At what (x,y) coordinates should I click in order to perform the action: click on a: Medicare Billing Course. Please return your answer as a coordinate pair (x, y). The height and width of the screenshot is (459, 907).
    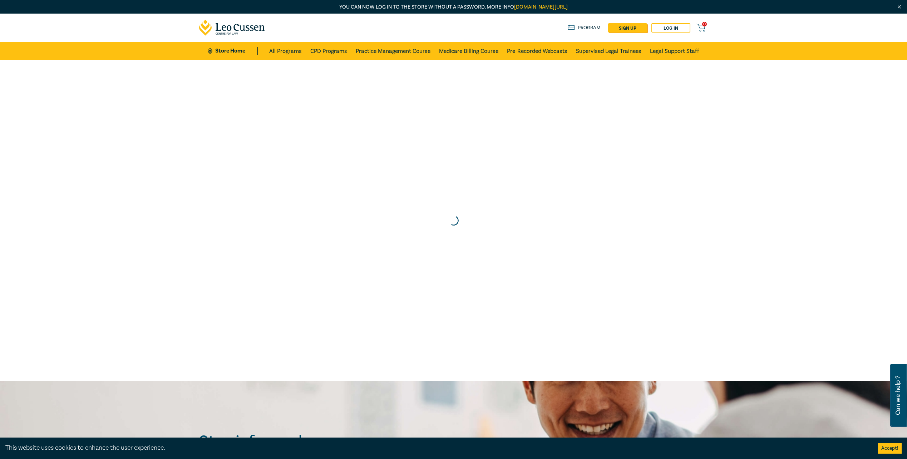
    Looking at the image, I should click on (469, 51).